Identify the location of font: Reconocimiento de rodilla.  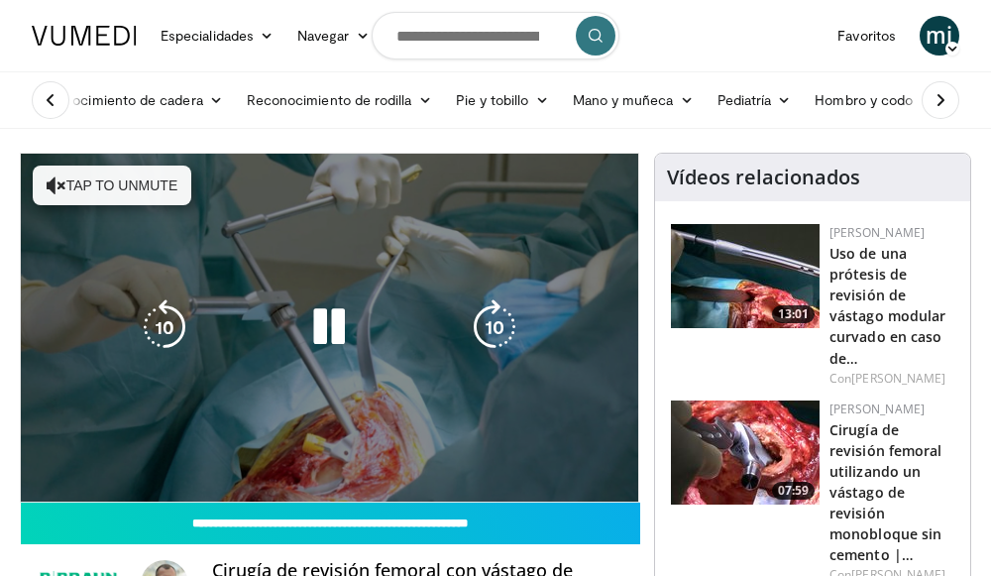
(329, 99).